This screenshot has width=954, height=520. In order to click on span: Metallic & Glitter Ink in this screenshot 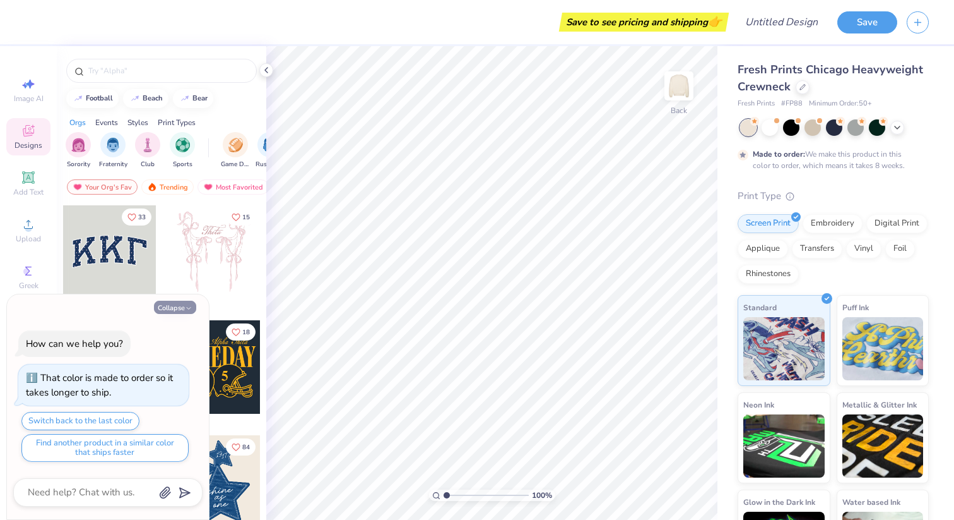, I will do `click(880, 404)`.